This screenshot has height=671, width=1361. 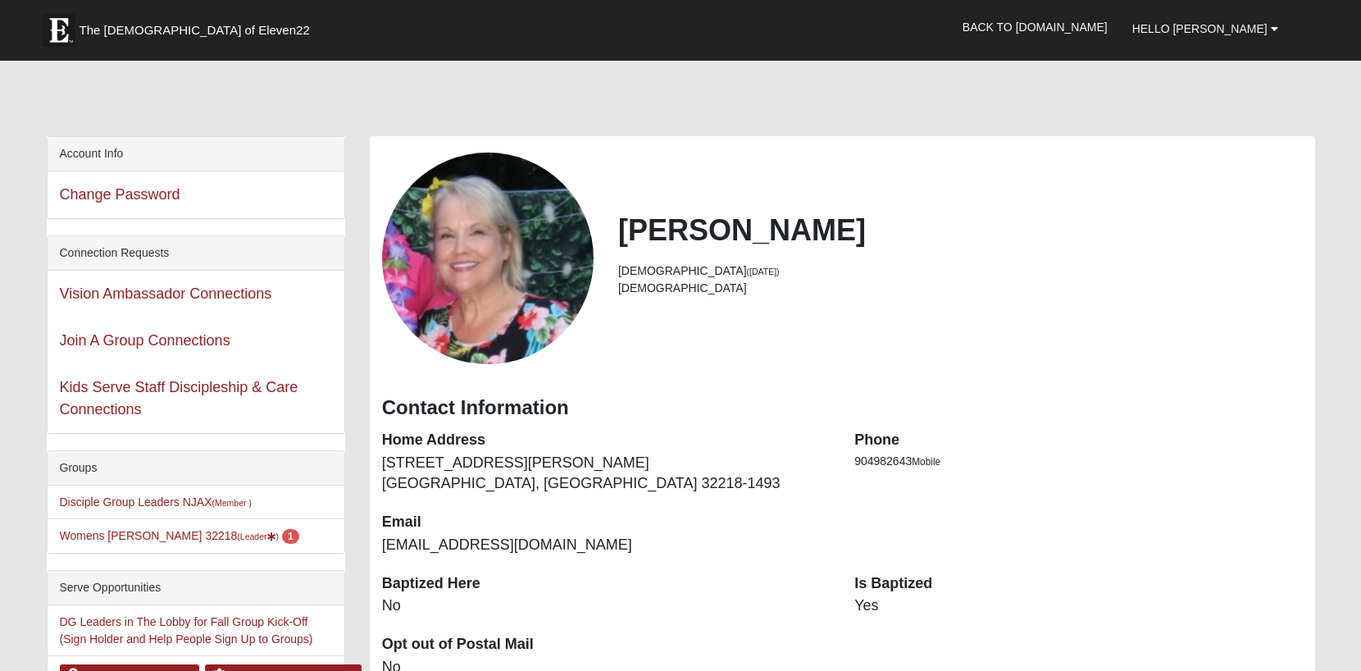 What do you see at coordinates (166, 293) in the screenshot?
I see `a: Vision Ambassador Connections` at bounding box center [166, 293].